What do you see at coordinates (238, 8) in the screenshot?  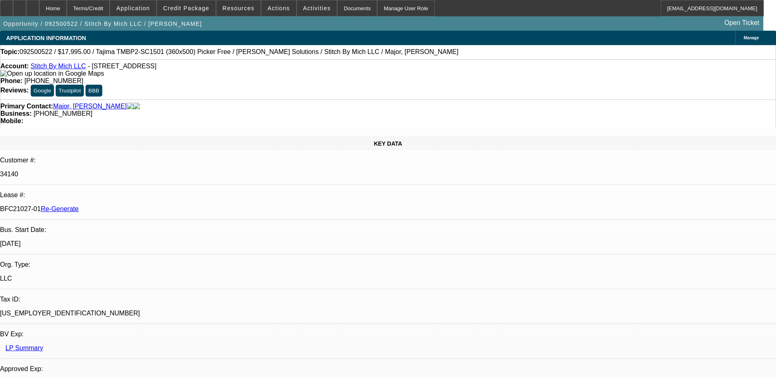 I see `span: Resources` at bounding box center [238, 8].